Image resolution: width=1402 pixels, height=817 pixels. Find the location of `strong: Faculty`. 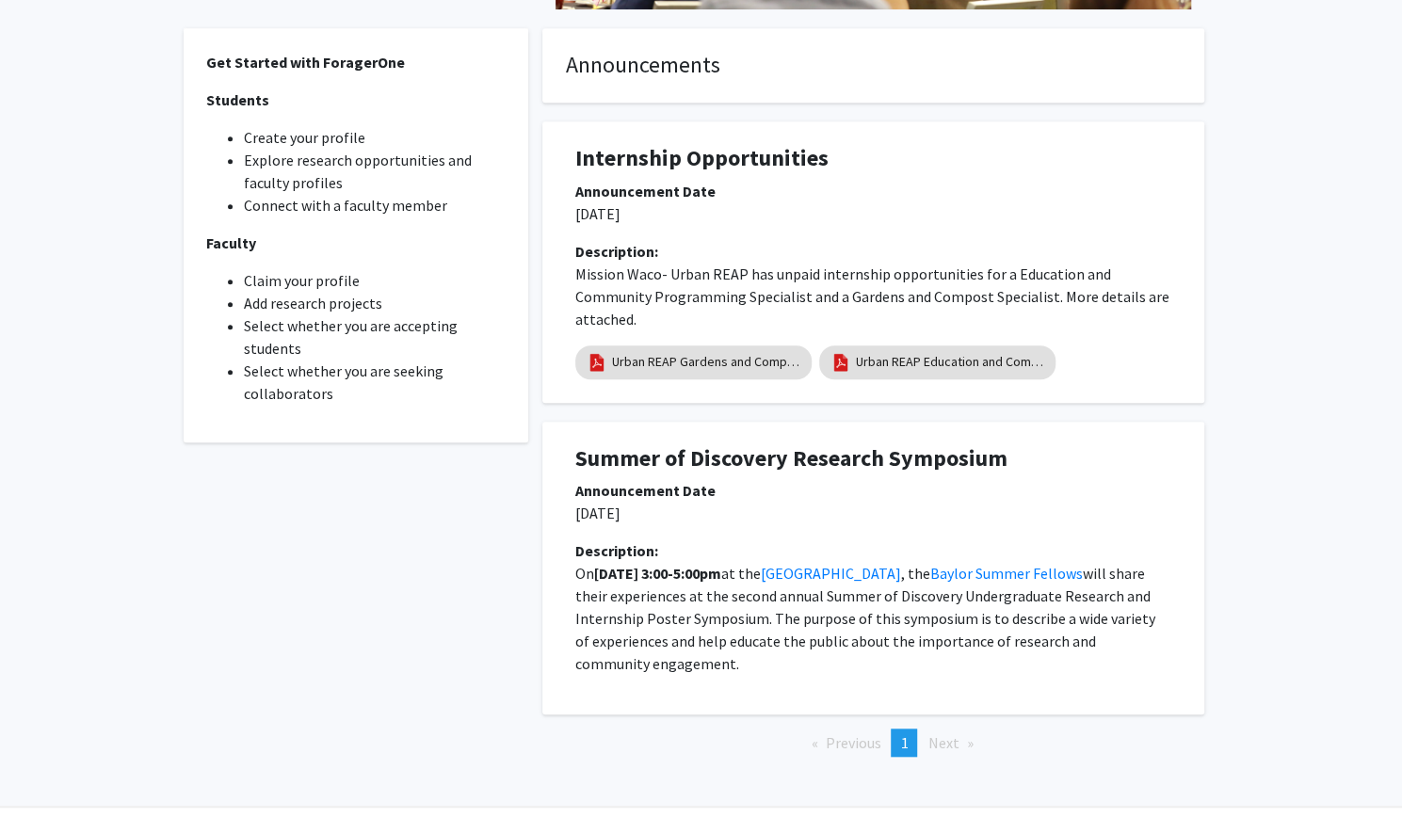

strong: Faculty is located at coordinates (231, 243).